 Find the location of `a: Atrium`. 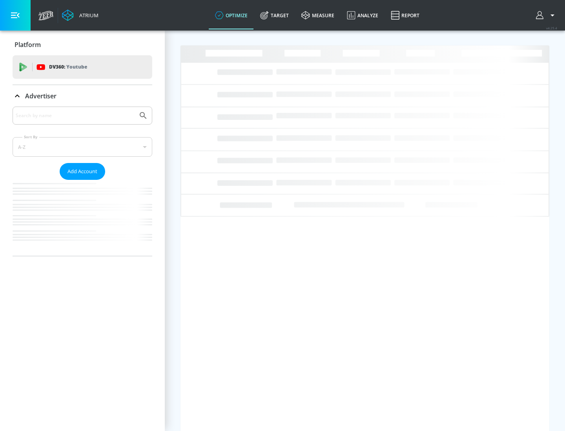

a: Atrium is located at coordinates (80, 15).